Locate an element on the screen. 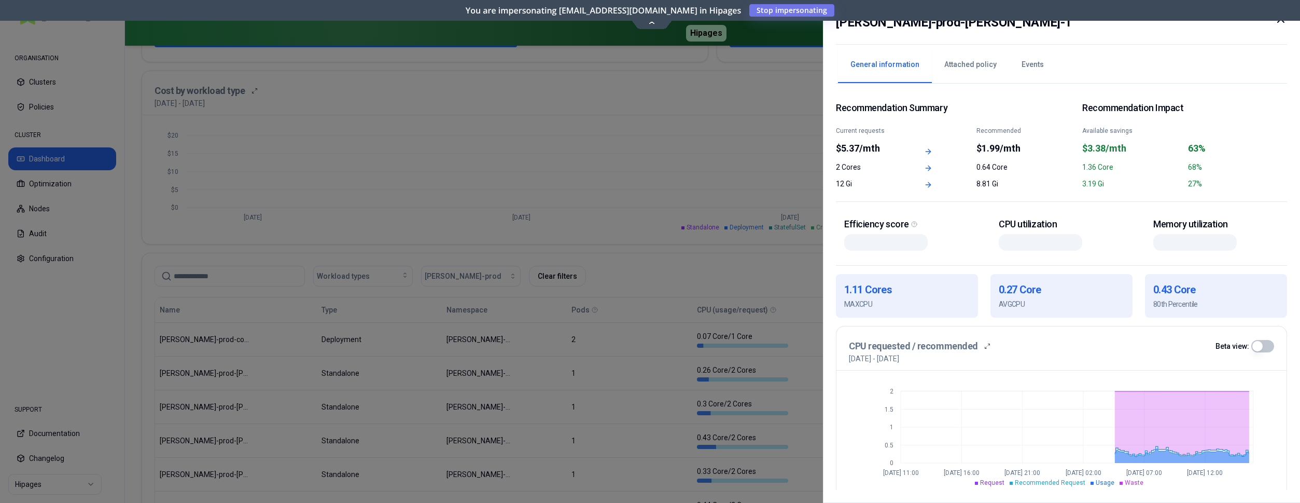 This screenshot has width=1300, height=503. tspan: 0 is located at coordinates (892, 463).